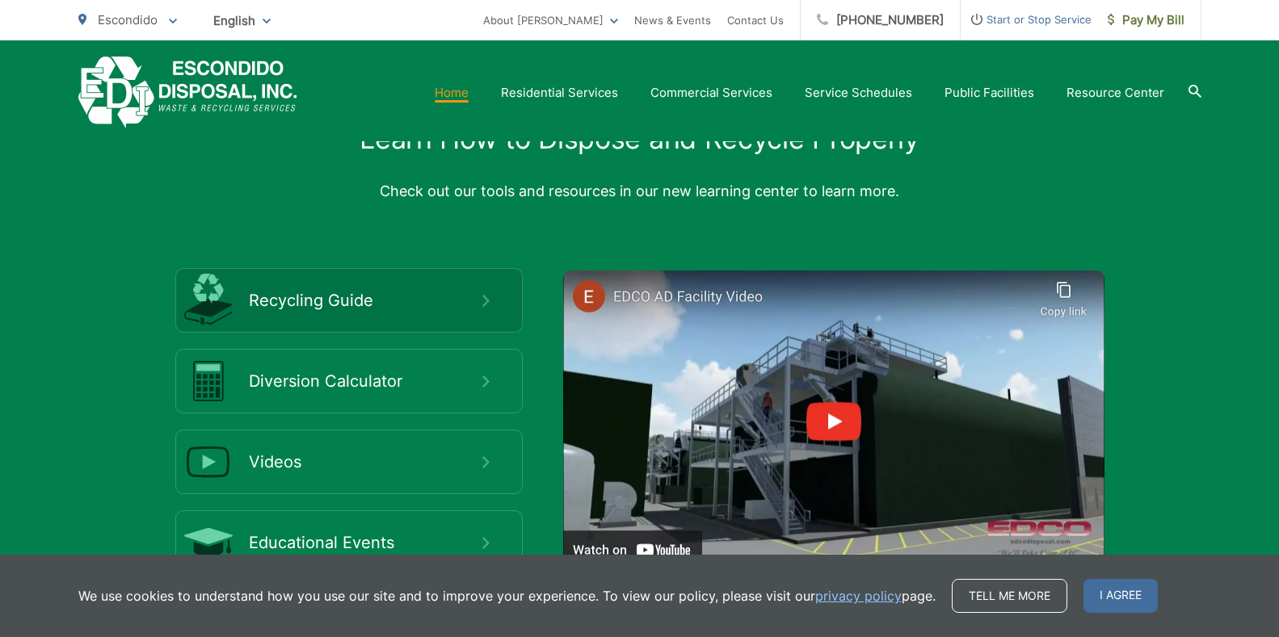 This screenshot has width=1279, height=637. What do you see at coordinates (365, 381) in the screenshot?
I see `span: Diversion Calculator` at bounding box center [365, 381].